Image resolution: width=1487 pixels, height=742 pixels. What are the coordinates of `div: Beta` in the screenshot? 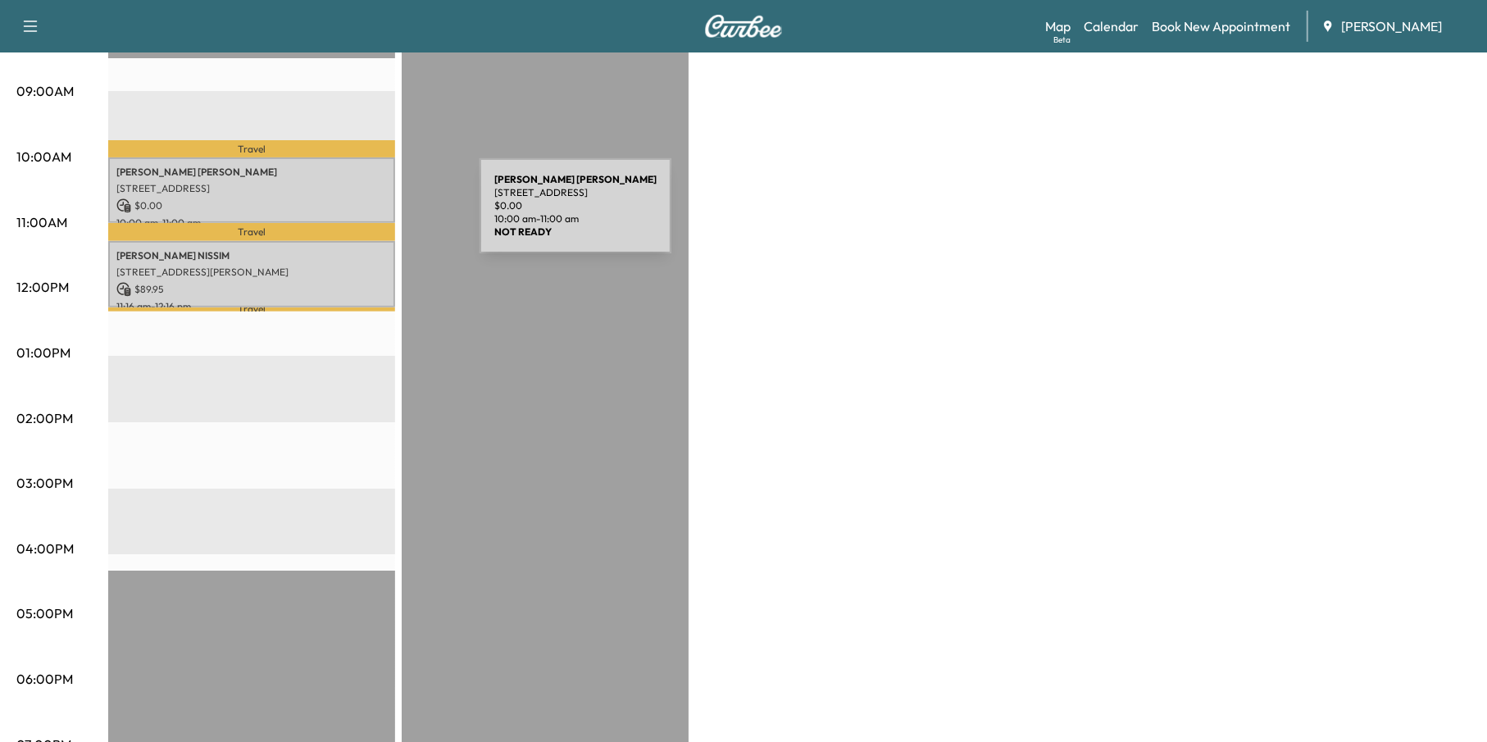 It's located at (1061, 39).